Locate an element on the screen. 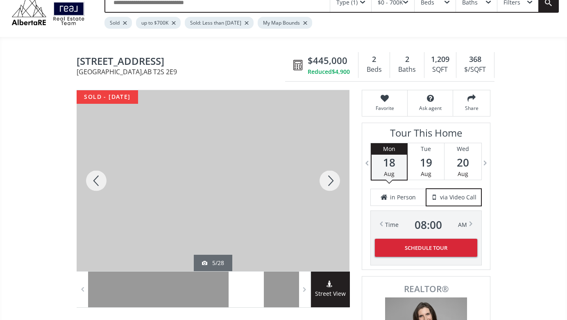 The width and height of the screenshot is (567, 320). span: in Person is located at coordinates (403, 197).